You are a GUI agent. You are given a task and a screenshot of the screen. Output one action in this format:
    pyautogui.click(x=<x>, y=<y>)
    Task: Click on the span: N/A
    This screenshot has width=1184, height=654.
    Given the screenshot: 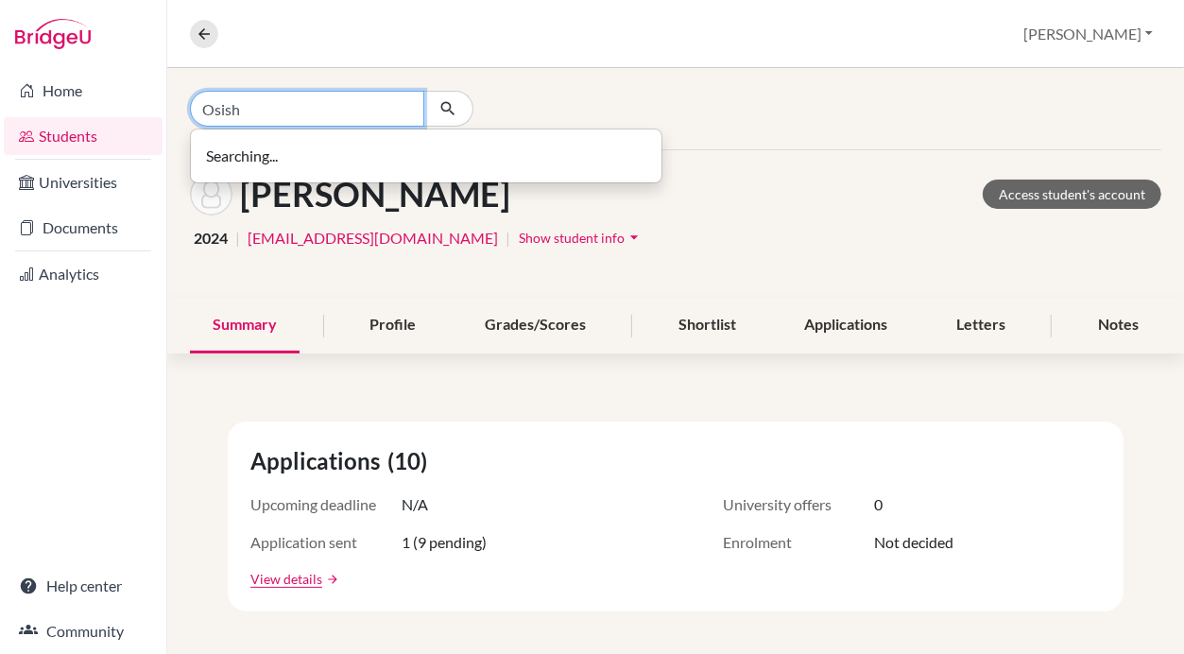 What is the action you would take?
    pyautogui.click(x=415, y=505)
    